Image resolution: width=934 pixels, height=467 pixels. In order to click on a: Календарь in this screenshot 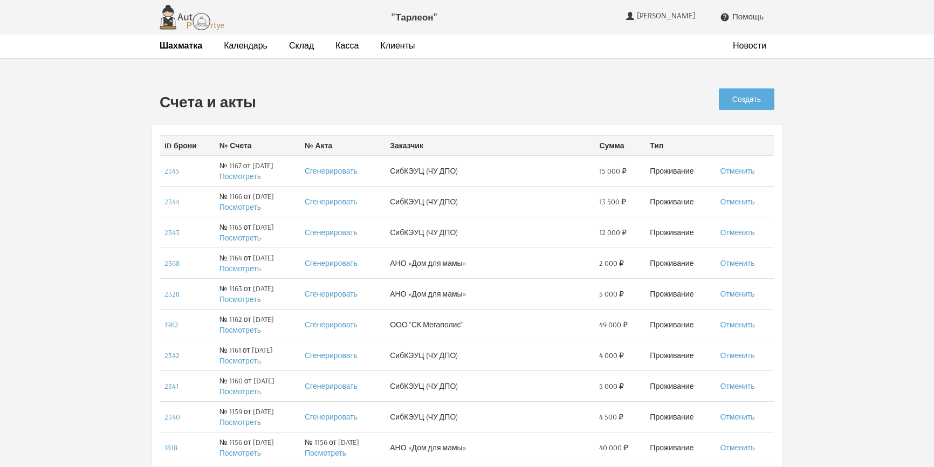, I will do `click(245, 45)`.